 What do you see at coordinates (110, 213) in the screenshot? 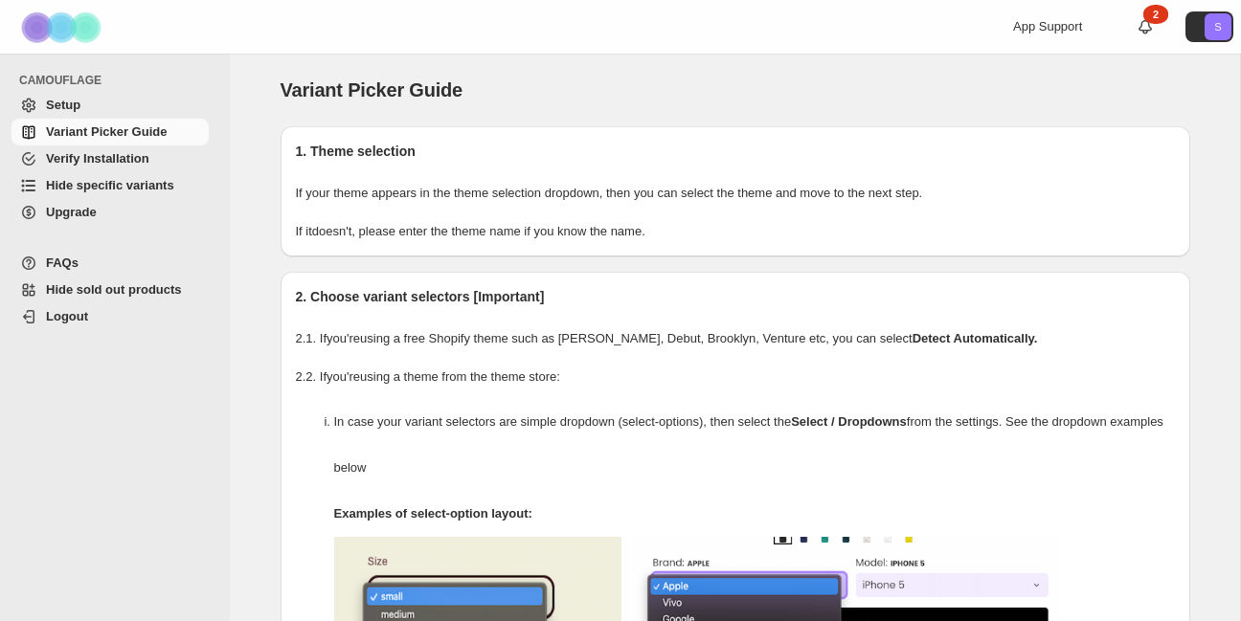
I see `a: Upgrade` at bounding box center [110, 213].